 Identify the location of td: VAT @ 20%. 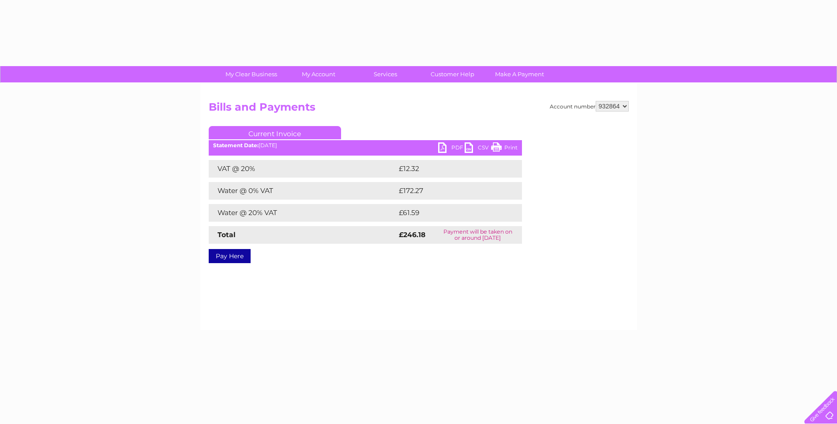
(303, 169).